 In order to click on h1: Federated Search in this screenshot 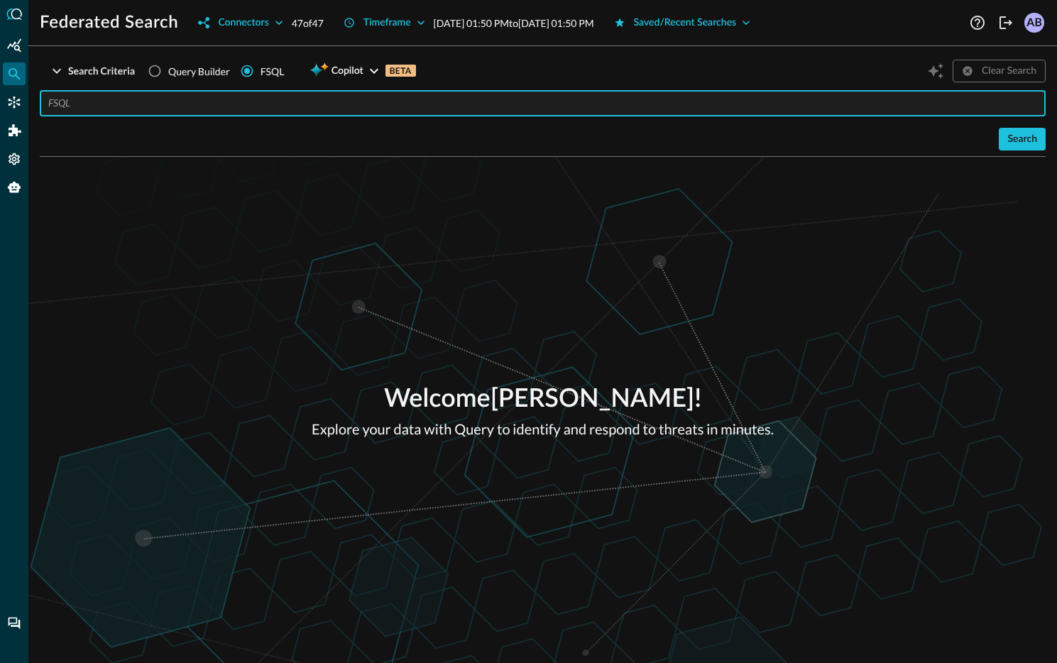, I will do `click(109, 23)`.